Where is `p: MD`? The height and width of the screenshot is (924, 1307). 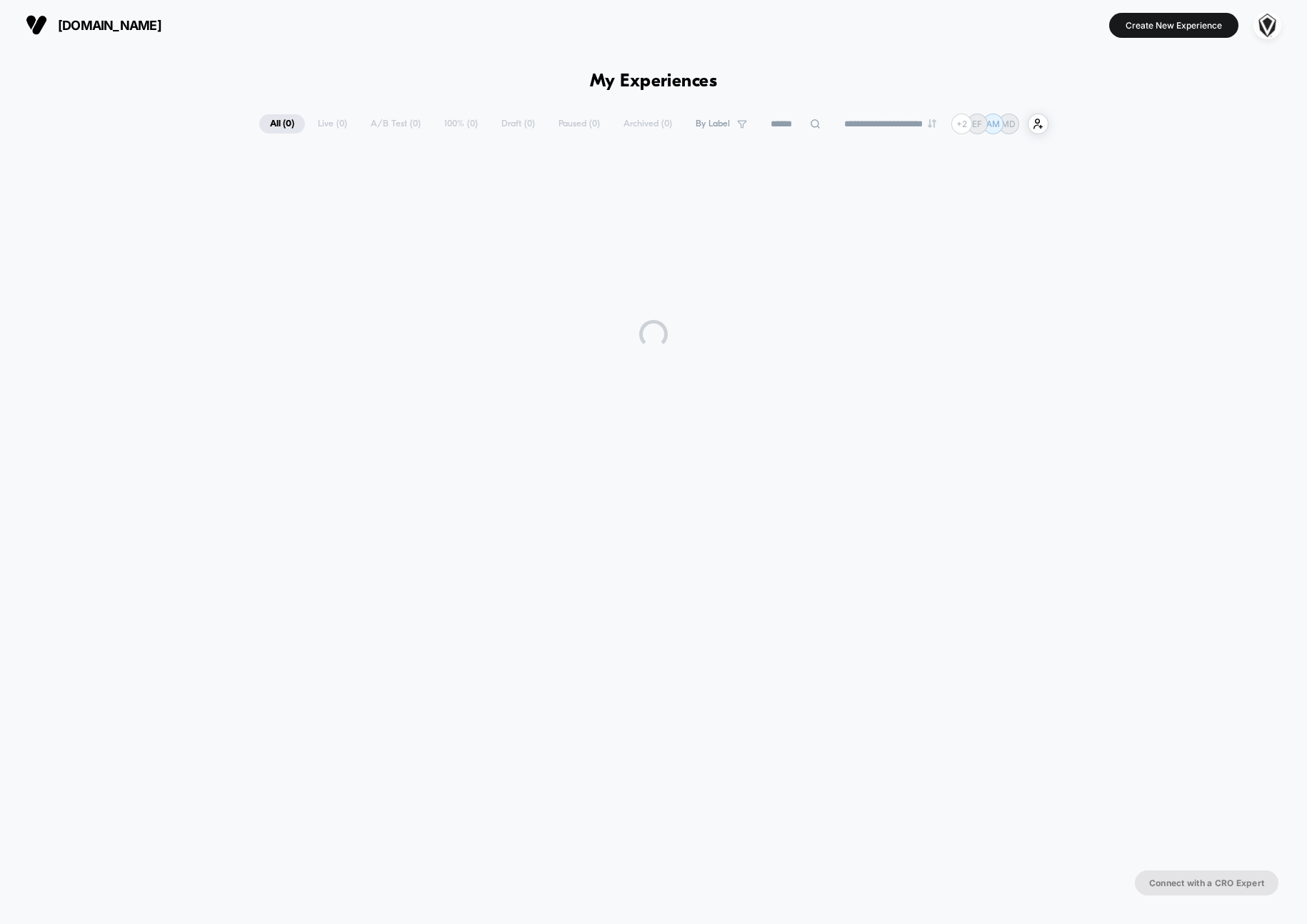
p: MD is located at coordinates (1009, 124).